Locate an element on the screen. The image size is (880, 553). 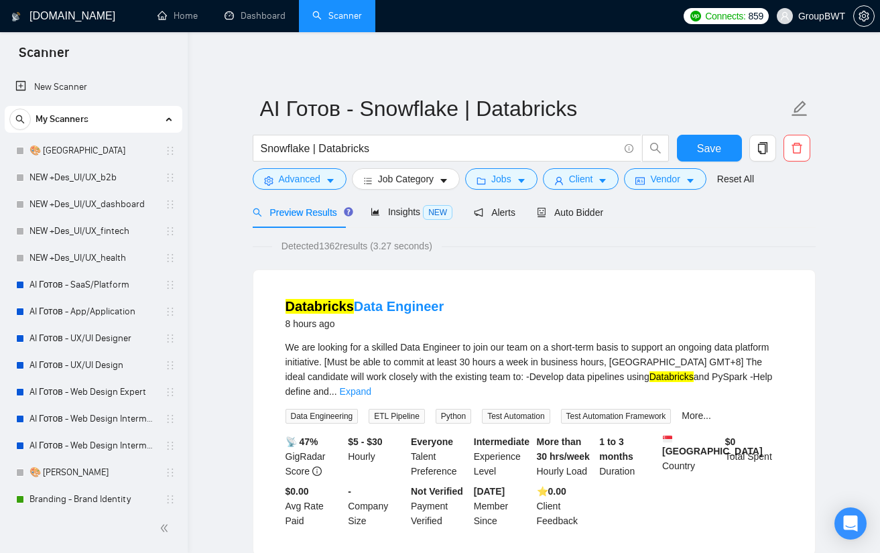
span: Jobs is located at coordinates (501, 179).